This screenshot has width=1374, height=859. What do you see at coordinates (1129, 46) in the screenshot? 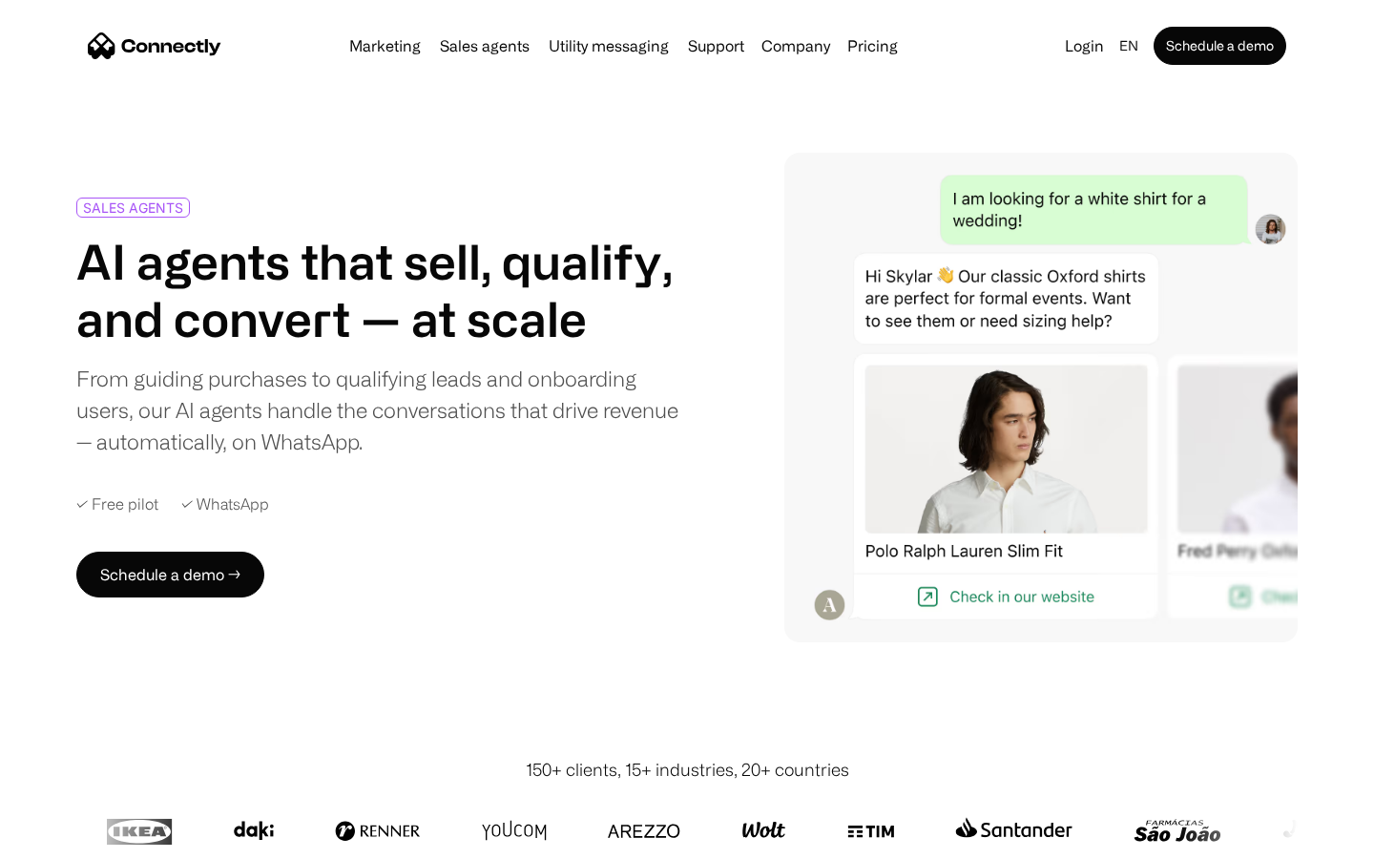
I see `div: en` at bounding box center [1129, 46].